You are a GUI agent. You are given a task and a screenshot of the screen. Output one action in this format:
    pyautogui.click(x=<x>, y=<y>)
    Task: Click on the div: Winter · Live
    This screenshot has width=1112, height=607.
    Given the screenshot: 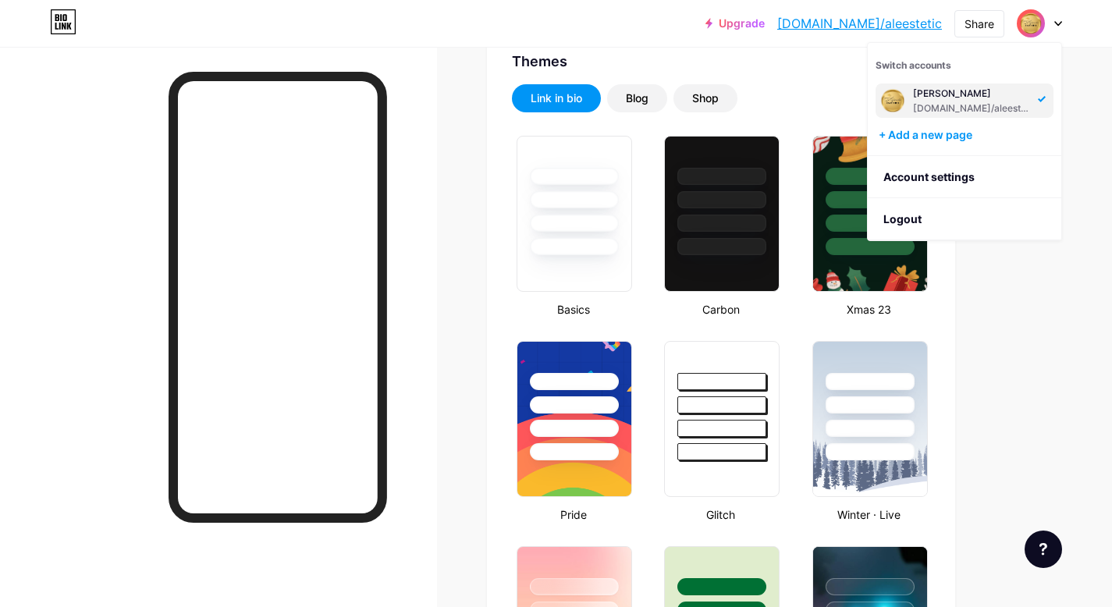 What is the action you would take?
    pyautogui.click(x=869, y=514)
    